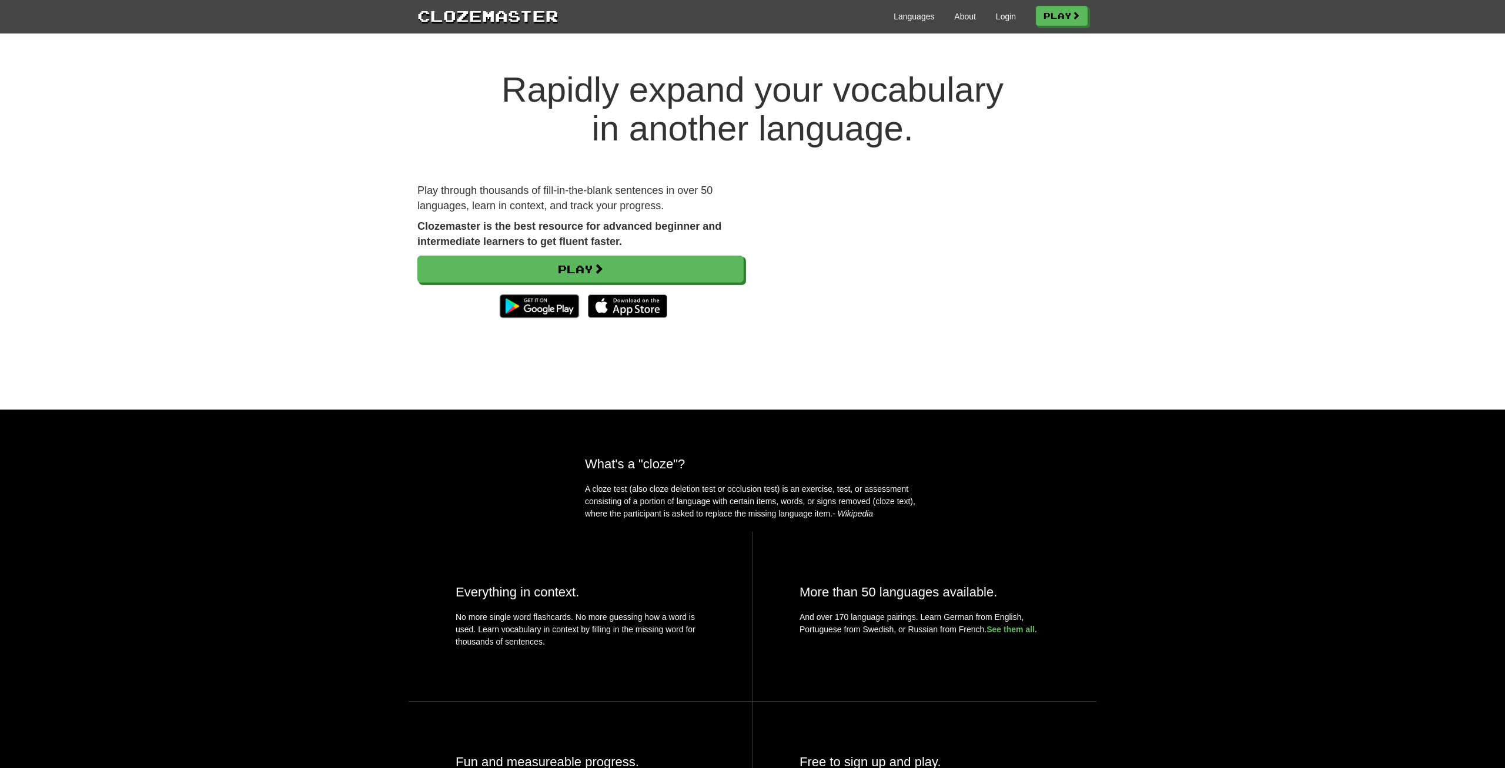 Image resolution: width=1505 pixels, height=768 pixels. Describe the element at coordinates (580, 198) in the screenshot. I see `p: Play through thousands of fill-in-the-blank sentences in over 50 languages, learn in context, and...` at that location.